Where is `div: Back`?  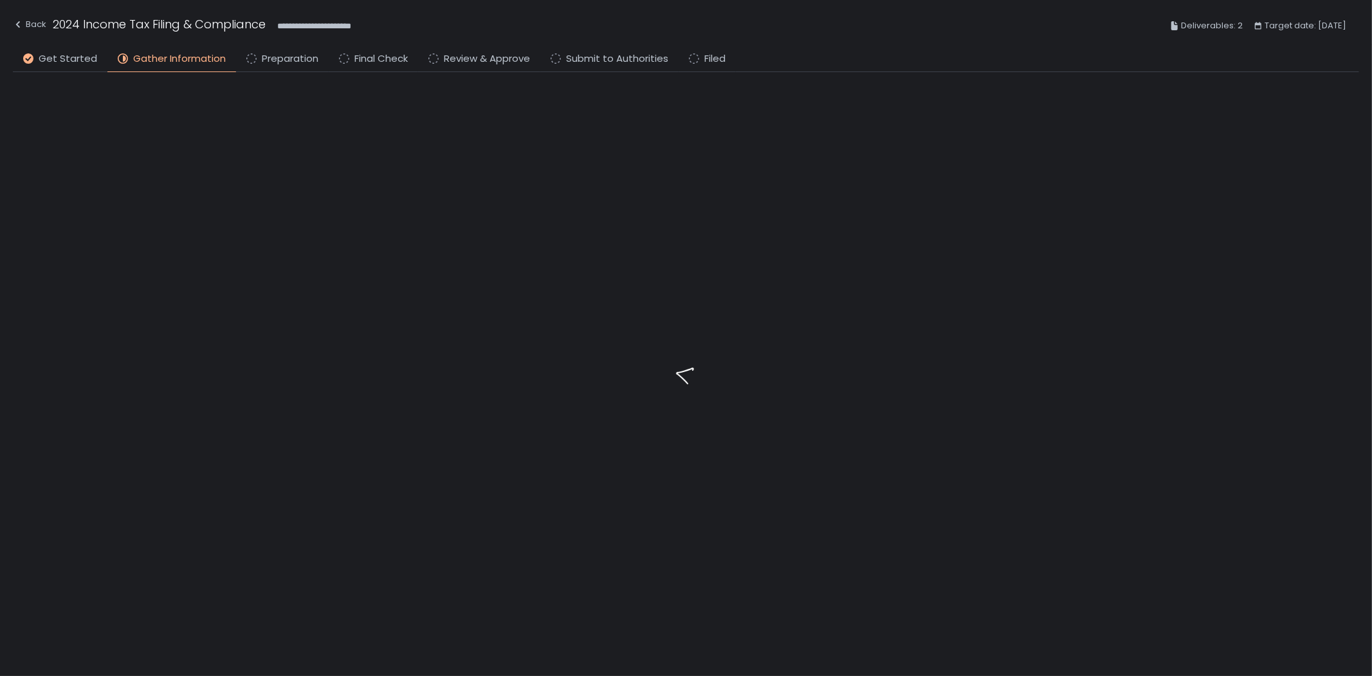
div: Back is located at coordinates (30, 24).